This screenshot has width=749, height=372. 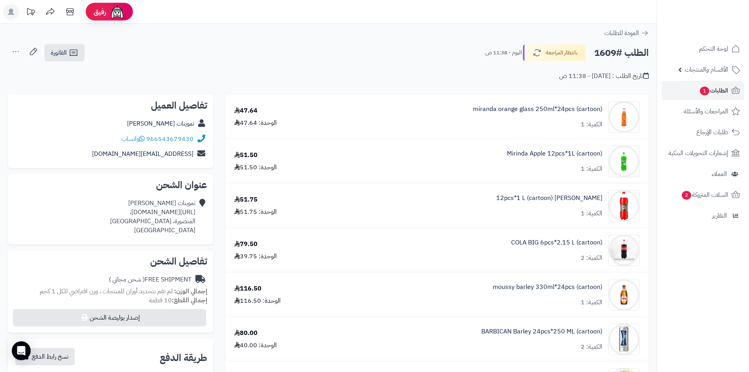 I want to click on a: الفاتورة, so click(x=64, y=53).